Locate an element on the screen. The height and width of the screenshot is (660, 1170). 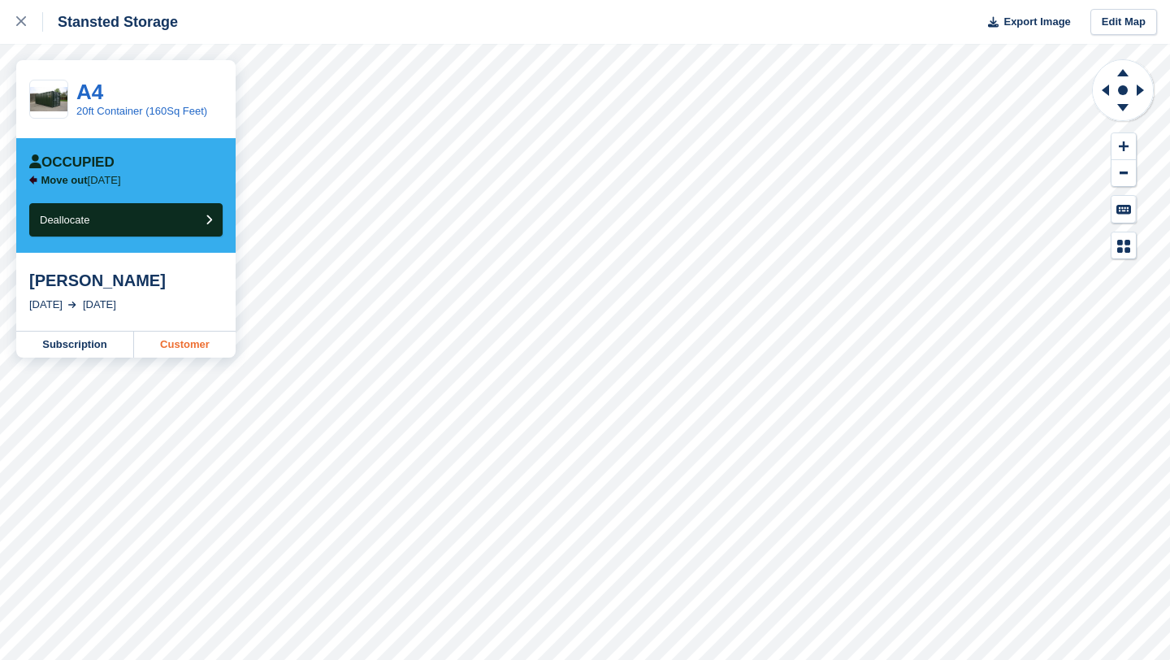
a: 20ft Container (160Sq Feet) is located at coordinates (141, 111).